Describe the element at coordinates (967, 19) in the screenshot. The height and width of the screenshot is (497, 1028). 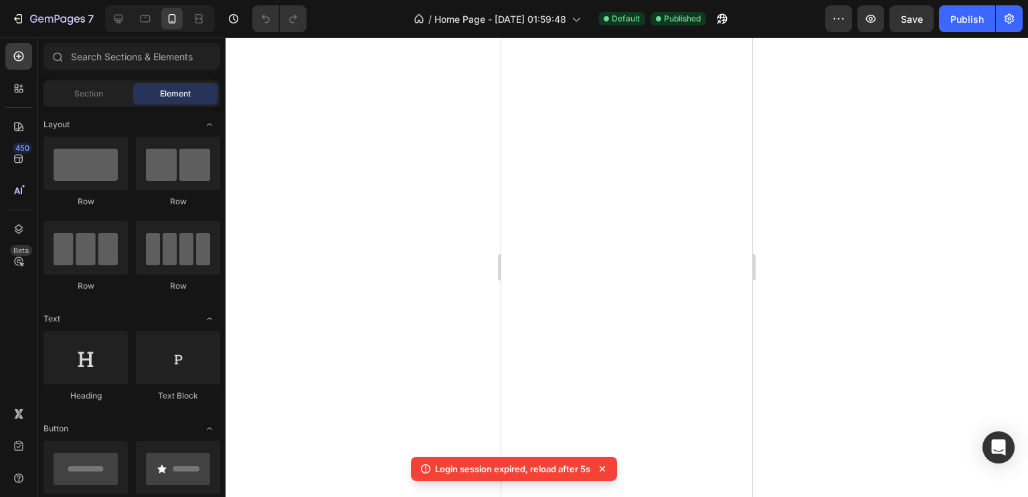
I see `div: Publish` at that location.